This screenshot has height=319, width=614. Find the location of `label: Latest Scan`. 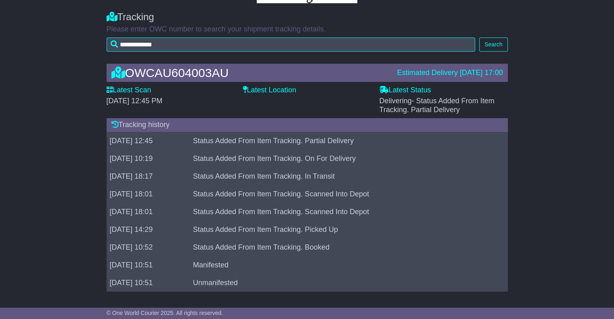

label: Latest Scan is located at coordinates (129, 90).